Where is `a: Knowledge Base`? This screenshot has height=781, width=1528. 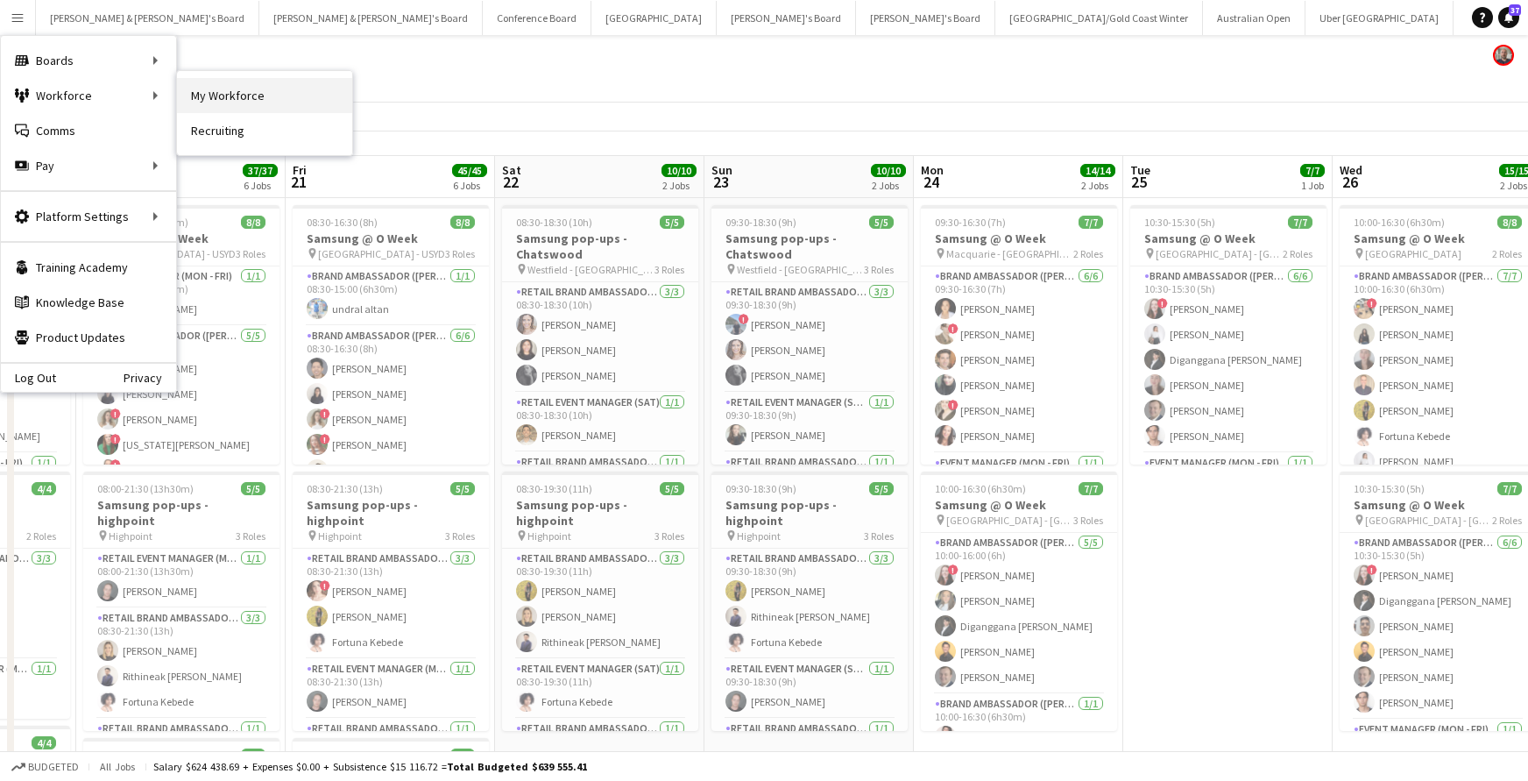
a: Knowledge Base is located at coordinates (89, 302).